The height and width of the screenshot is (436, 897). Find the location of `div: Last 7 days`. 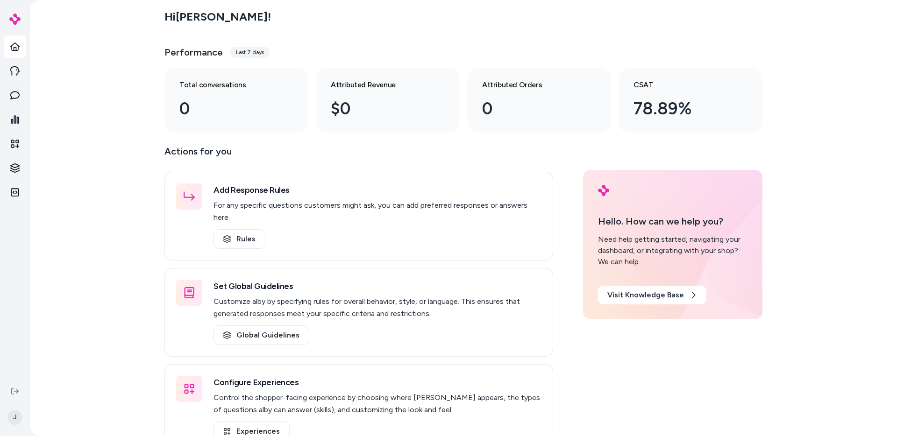

div: Last 7 days is located at coordinates (250, 52).